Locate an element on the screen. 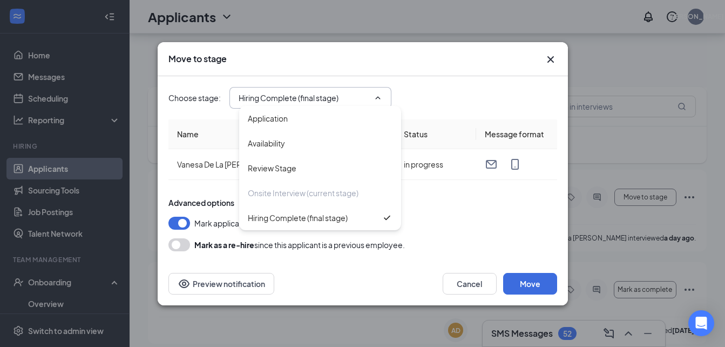  svg: Checkmark is located at coordinates (387, 218).